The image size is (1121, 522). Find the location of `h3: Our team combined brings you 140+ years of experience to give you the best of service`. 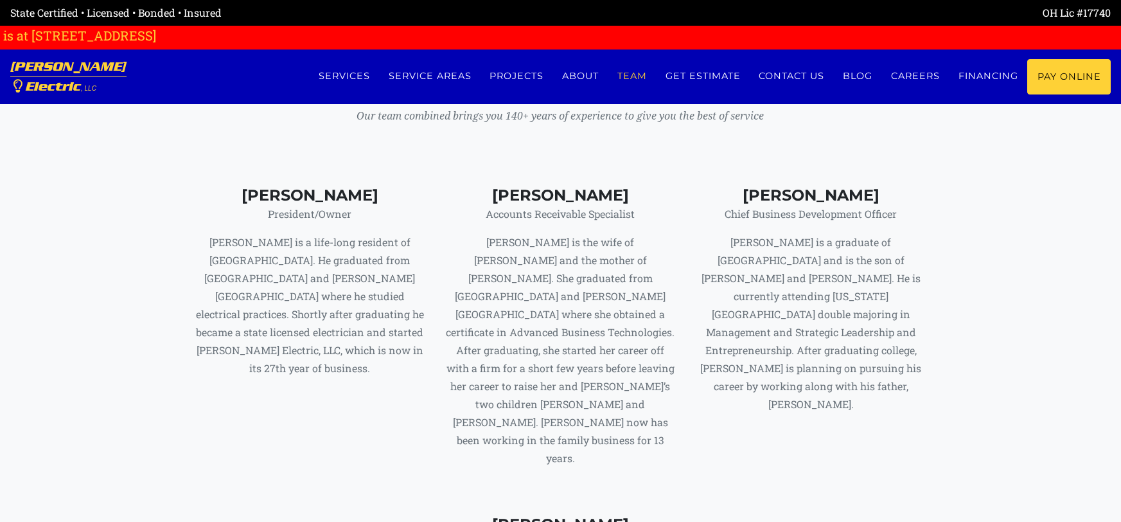

h3: Our team combined brings you 140+ years of experience to give you the best of service is located at coordinates (561, 116).